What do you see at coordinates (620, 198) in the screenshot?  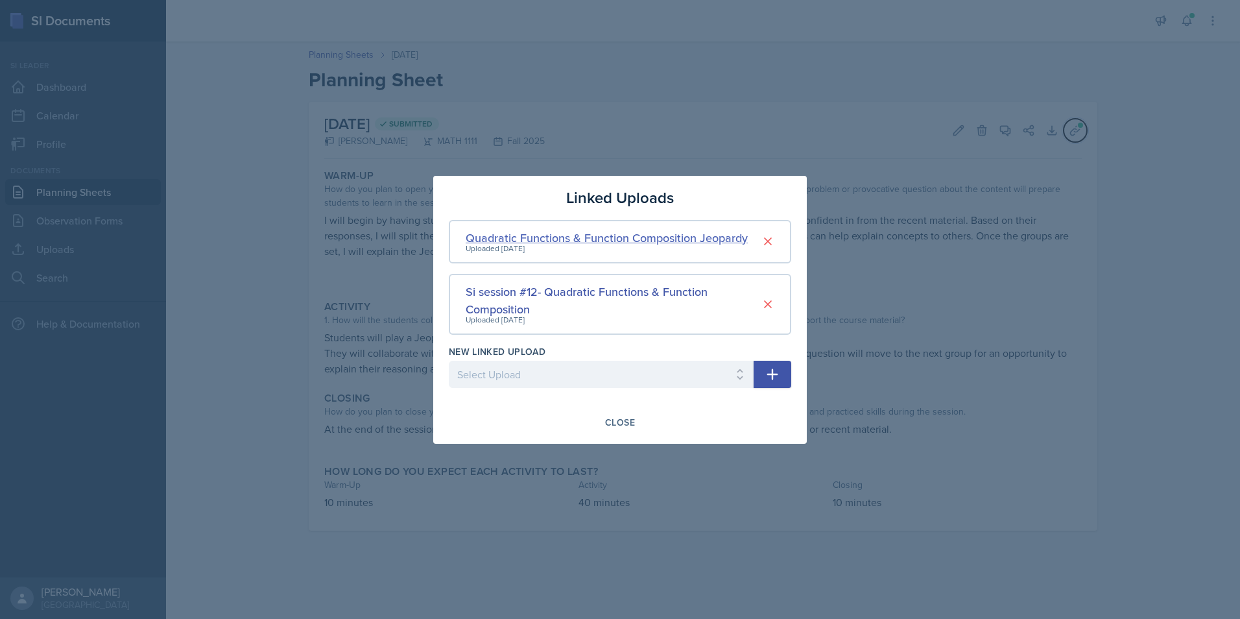 I see `h3: Linked Uploads` at bounding box center [620, 198].